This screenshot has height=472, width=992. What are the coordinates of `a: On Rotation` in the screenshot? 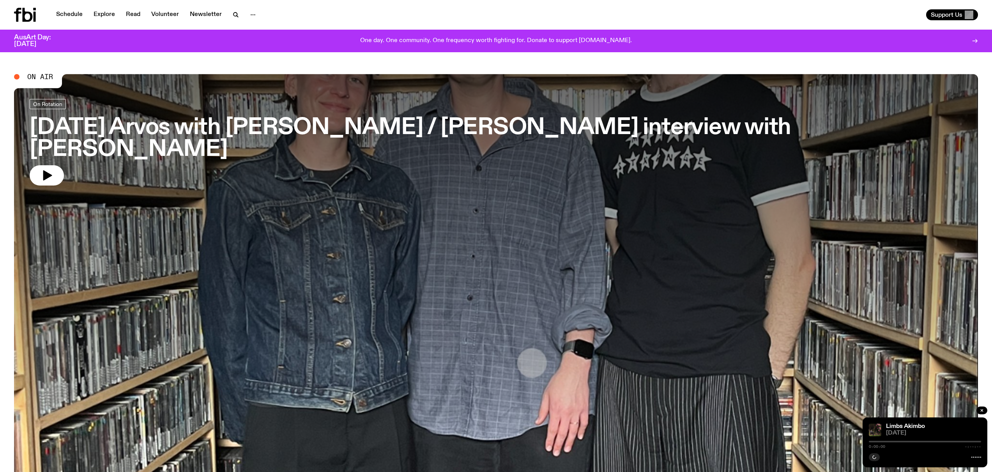 It's located at (48, 104).